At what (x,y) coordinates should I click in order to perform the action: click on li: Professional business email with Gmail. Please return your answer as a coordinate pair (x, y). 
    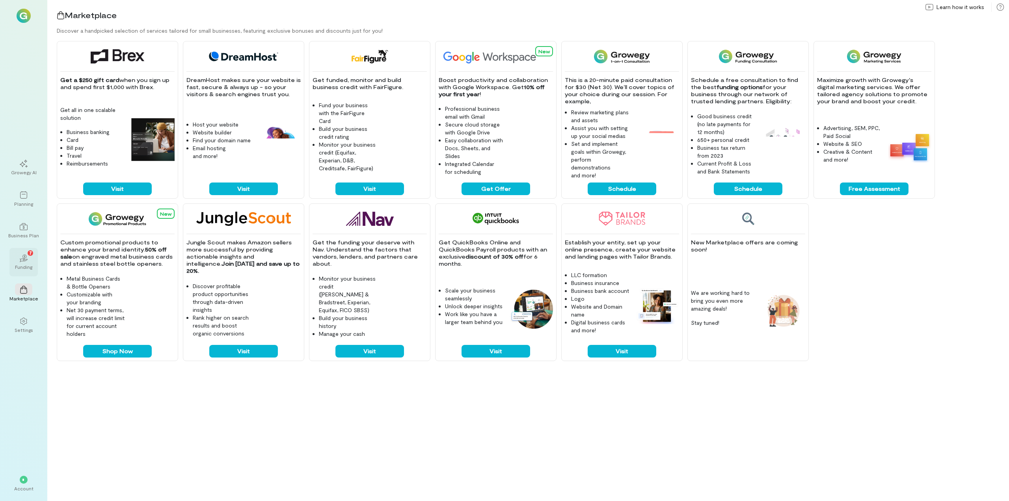
    Looking at the image, I should click on (474, 113).